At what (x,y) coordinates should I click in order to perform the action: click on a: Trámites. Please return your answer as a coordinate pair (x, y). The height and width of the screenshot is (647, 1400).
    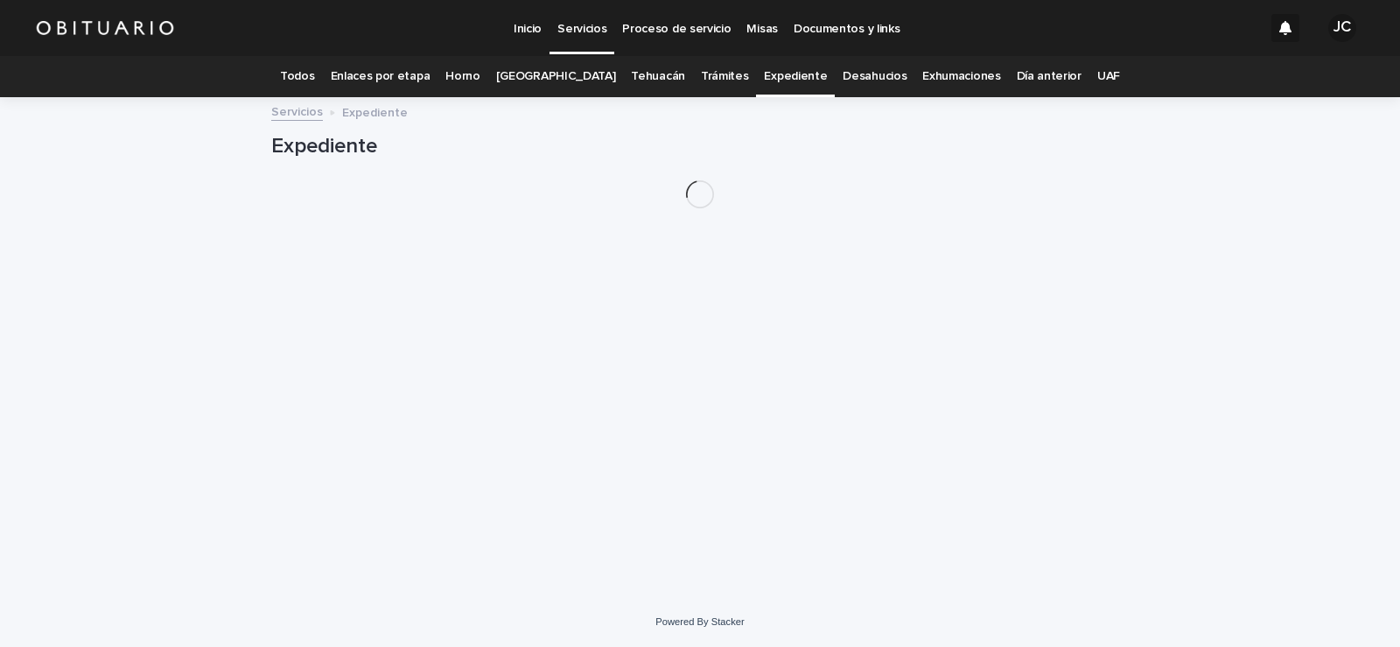
    Looking at the image, I should click on (724, 76).